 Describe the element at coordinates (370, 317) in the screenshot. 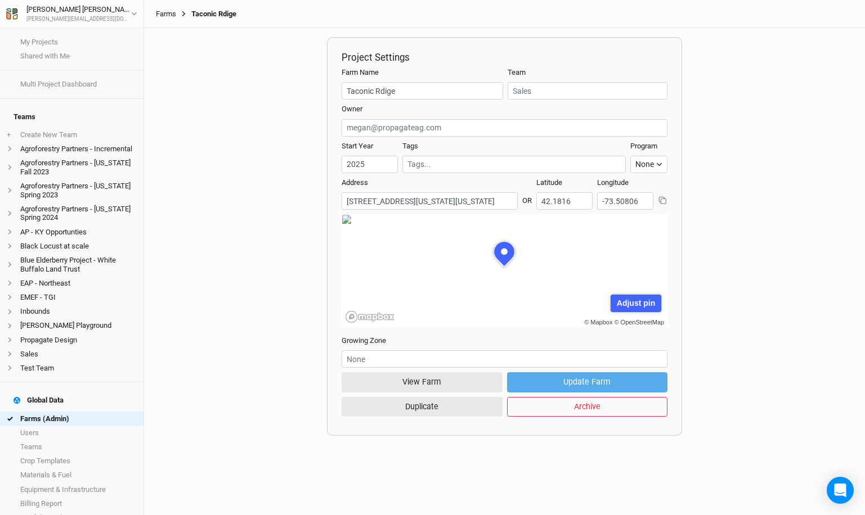

I see `a: Mapbox logo` at that location.